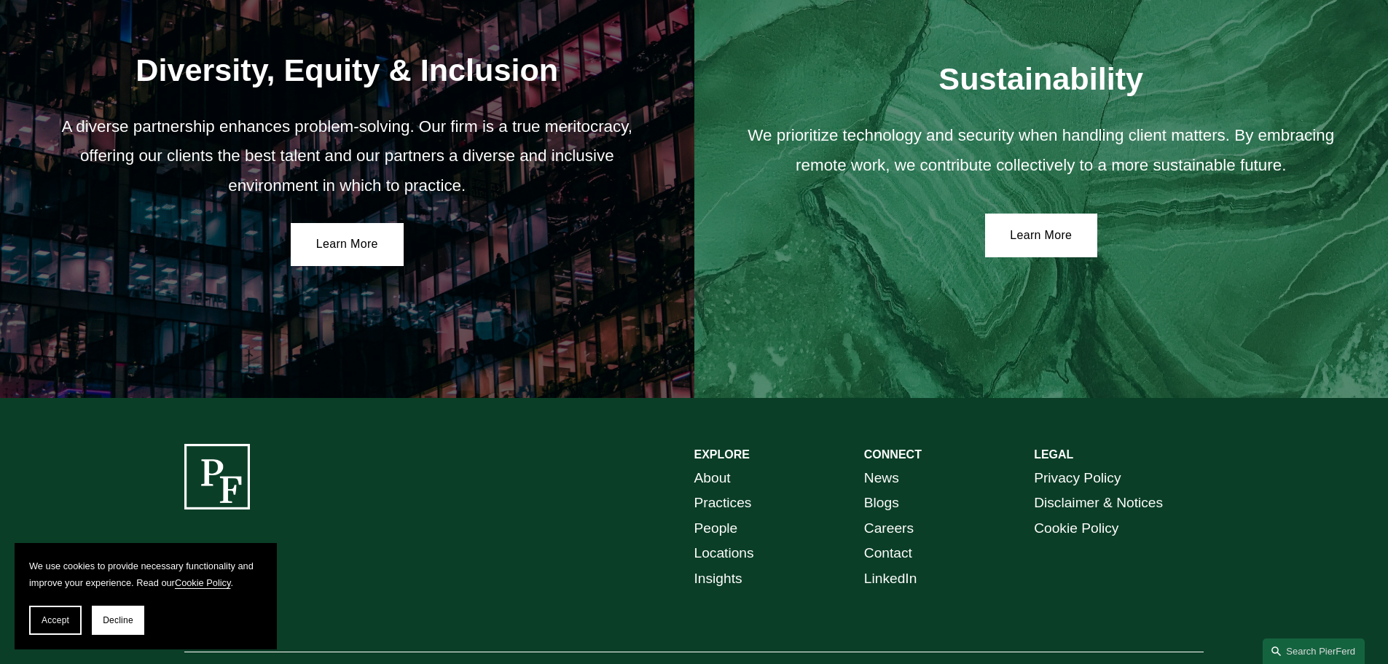 This screenshot has width=1388, height=664. Describe the element at coordinates (723, 503) in the screenshot. I see `a: Practices` at that location.